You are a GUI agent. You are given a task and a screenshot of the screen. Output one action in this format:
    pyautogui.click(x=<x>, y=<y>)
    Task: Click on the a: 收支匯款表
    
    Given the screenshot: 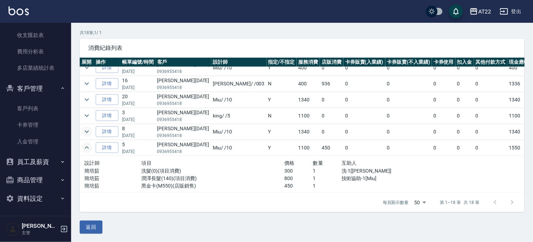 What is the action you would take?
    pyautogui.click(x=36, y=35)
    